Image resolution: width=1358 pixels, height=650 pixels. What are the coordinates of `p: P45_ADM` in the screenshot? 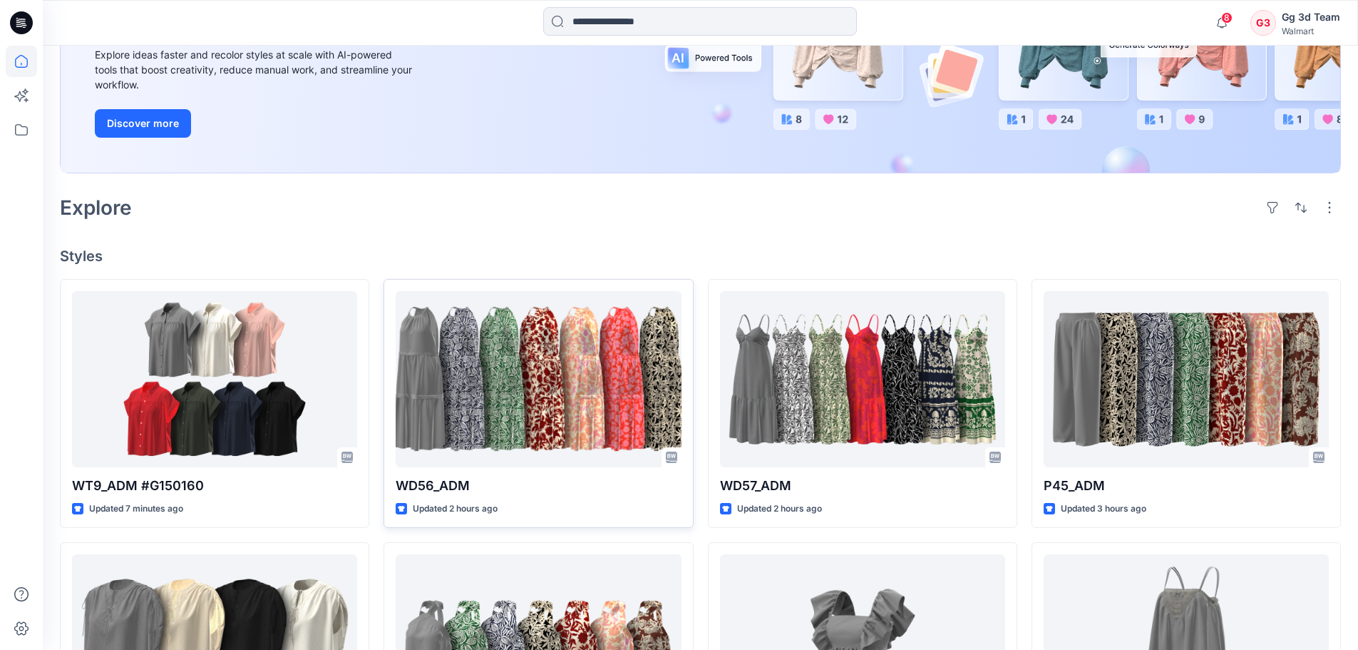 It's located at (1187, 486).